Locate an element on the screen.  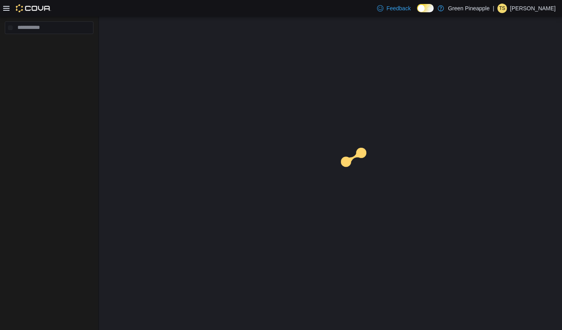
input: Dark Mode is located at coordinates (425, 8).